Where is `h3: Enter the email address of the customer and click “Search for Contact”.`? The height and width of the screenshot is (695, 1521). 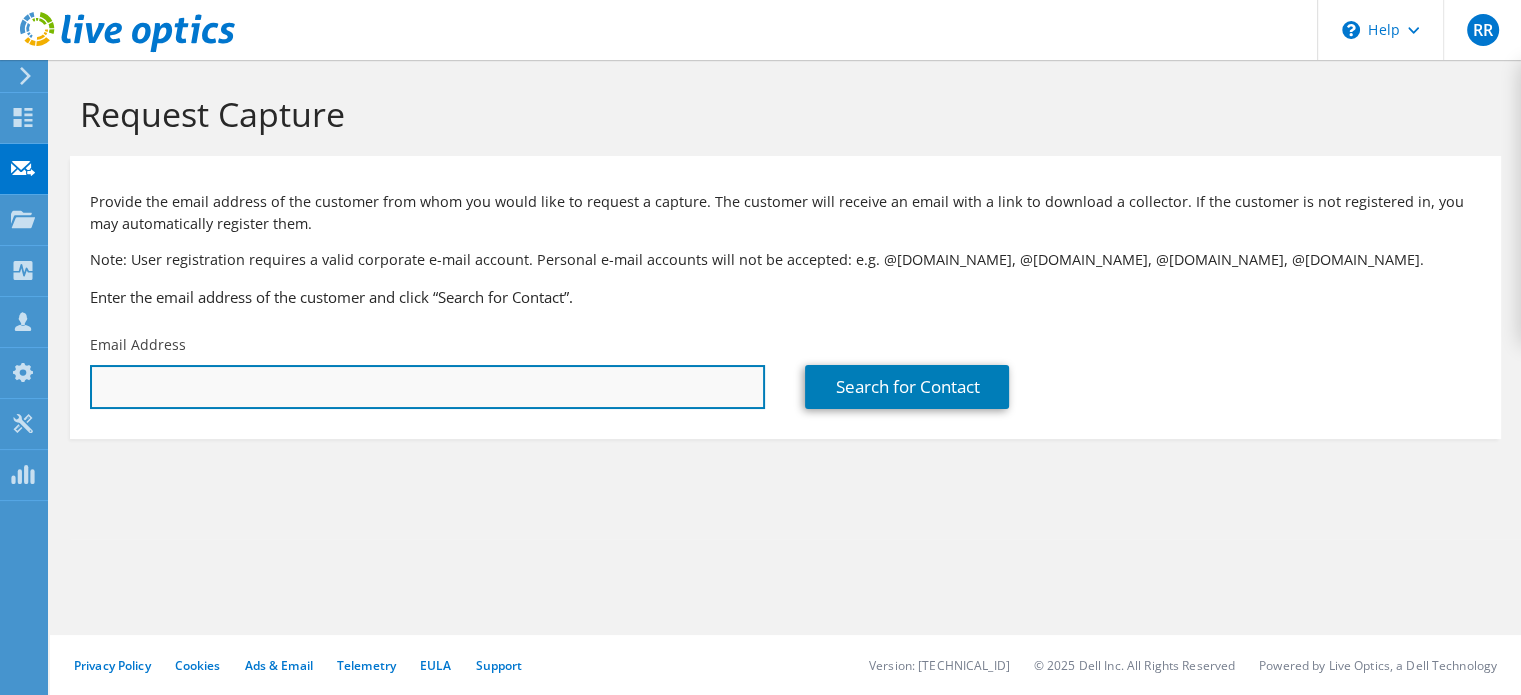
h3: Enter the email address of the customer and click “Search for Contact”. is located at coordinates (785, 297).